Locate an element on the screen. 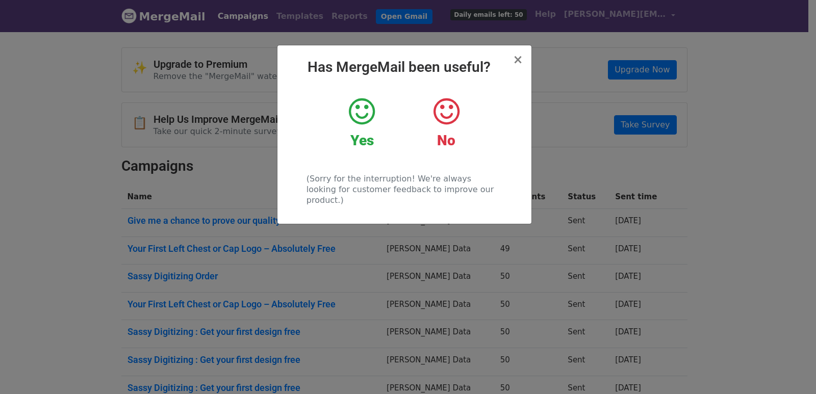  button: Close is located at coordinates (518, 60).